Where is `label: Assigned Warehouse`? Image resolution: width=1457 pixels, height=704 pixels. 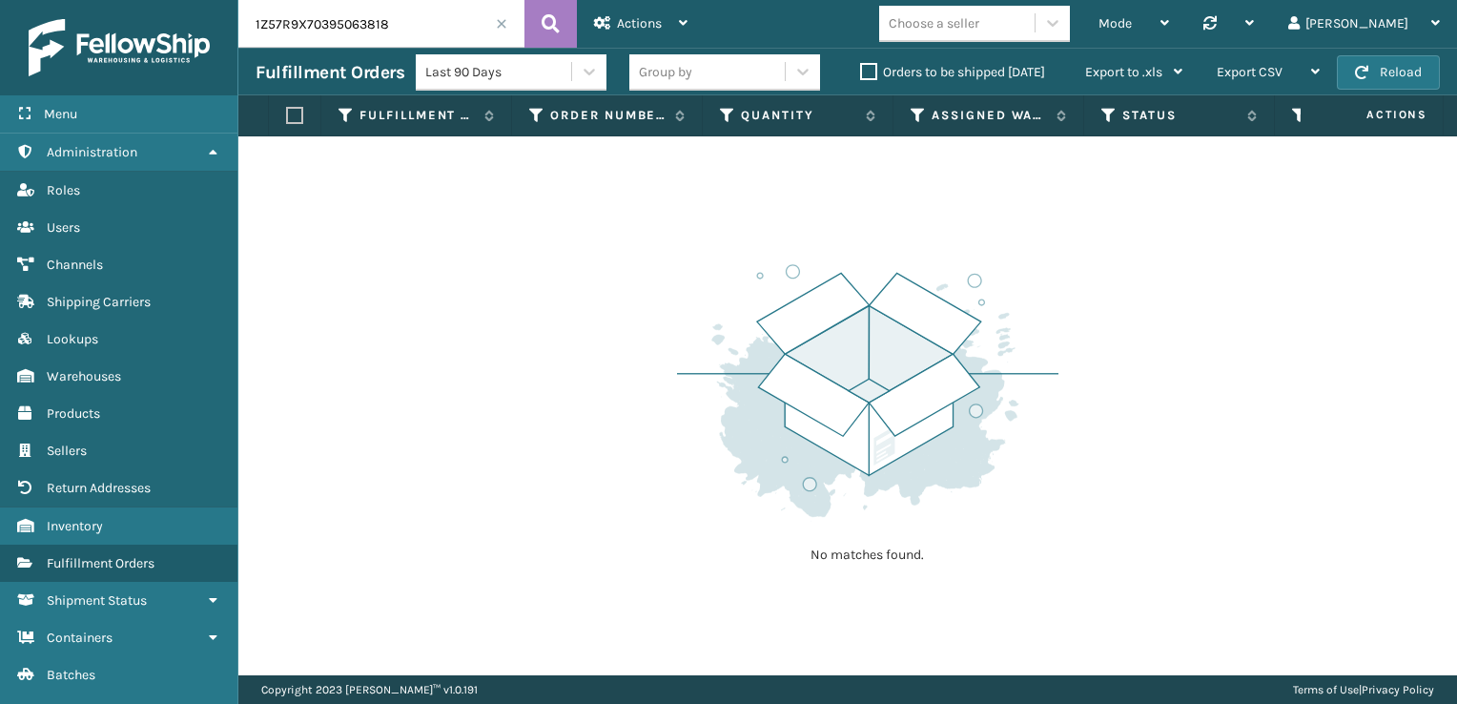
label: Assigned Warehouse is located at coordinates (989, 115).